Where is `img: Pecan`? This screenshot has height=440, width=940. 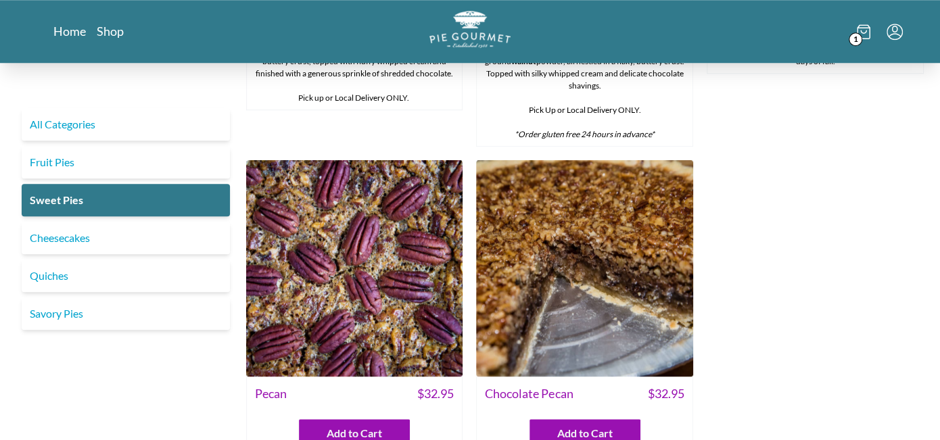 img: Pecan is located at coordinates (354, 269).